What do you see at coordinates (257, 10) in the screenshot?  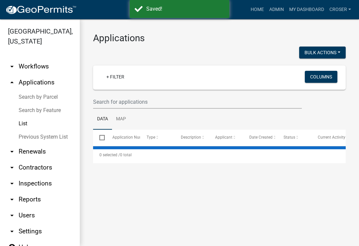 I see `a: Home` at bounding box center [257, 10].